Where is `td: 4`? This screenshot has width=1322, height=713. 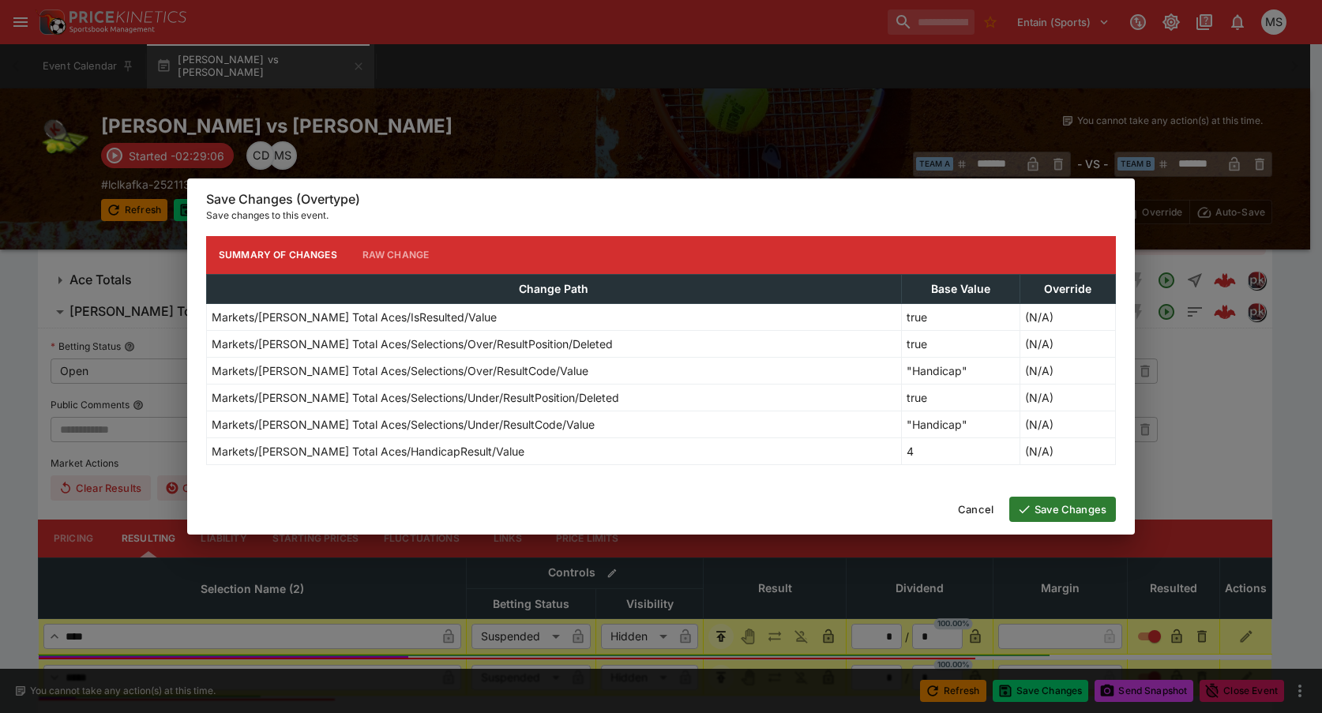 td: 4 is located at coordinates (960, 451).